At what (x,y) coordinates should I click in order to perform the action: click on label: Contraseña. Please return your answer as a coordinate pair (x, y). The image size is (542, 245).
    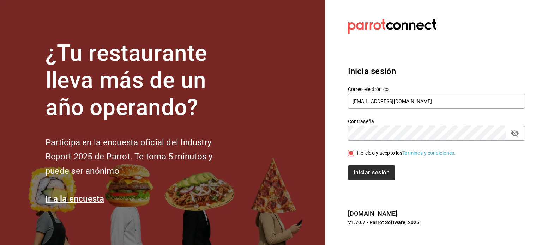
    Looking at the image, I should click on (437, 121).